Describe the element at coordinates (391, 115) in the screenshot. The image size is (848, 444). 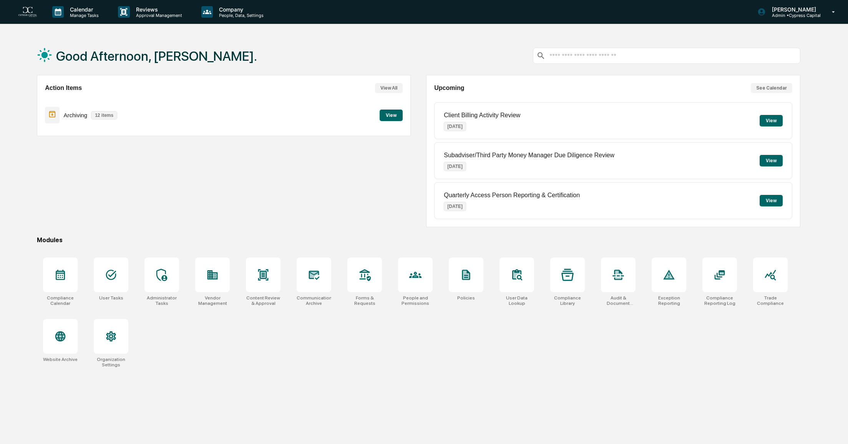
I see `a: View` at that location.